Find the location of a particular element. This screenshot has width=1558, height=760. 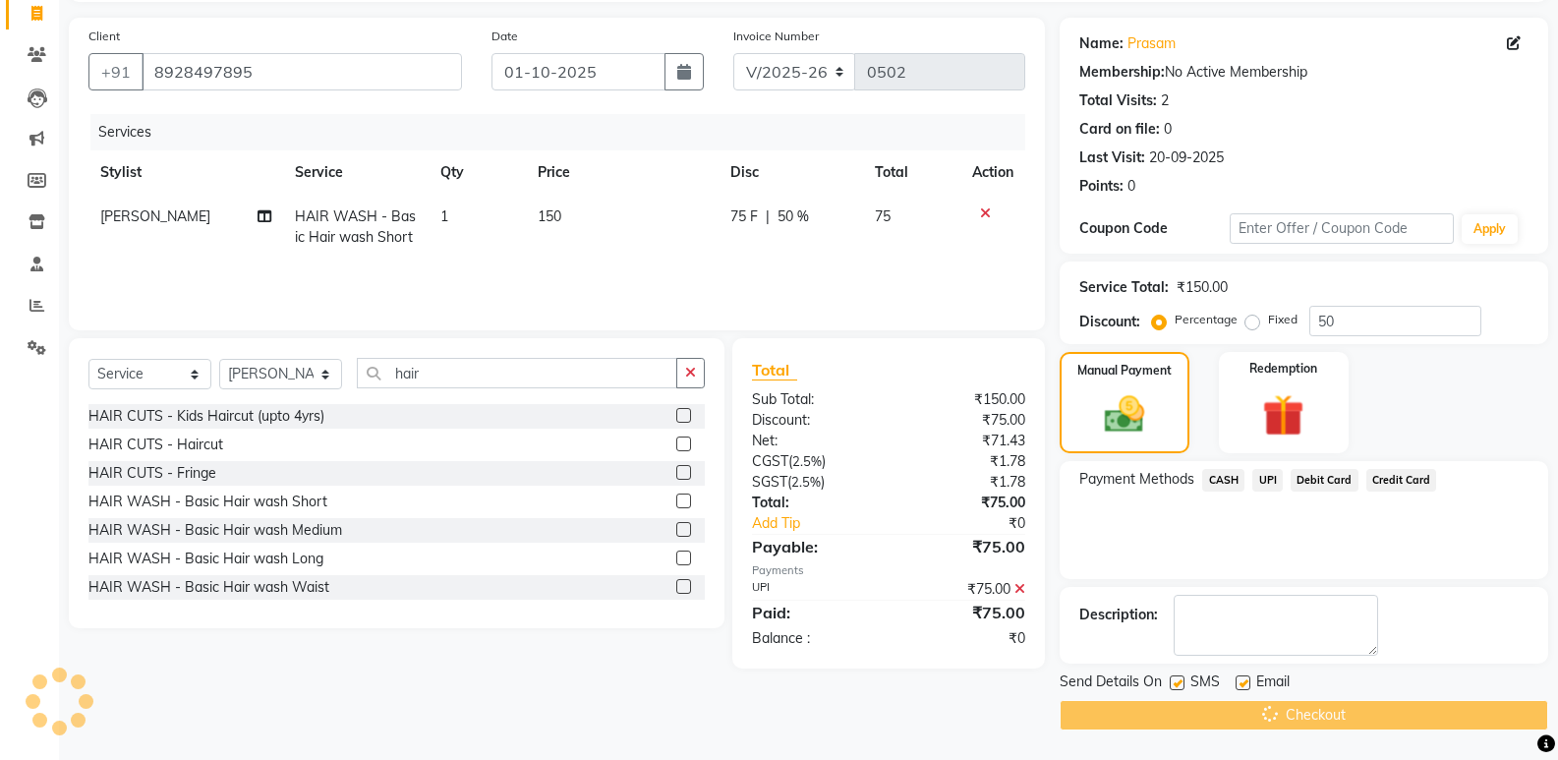

th: Total is located at coordinates (911, 172).